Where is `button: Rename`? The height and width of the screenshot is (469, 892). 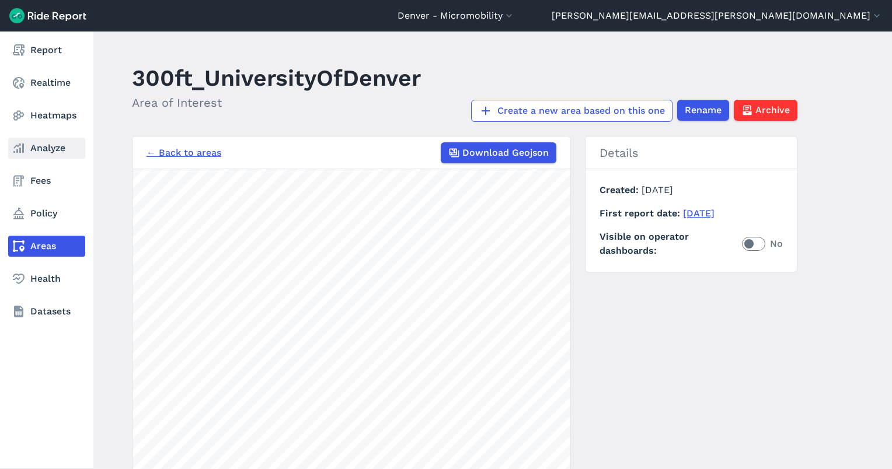 button: Rename is located at coordinates (703, 110).